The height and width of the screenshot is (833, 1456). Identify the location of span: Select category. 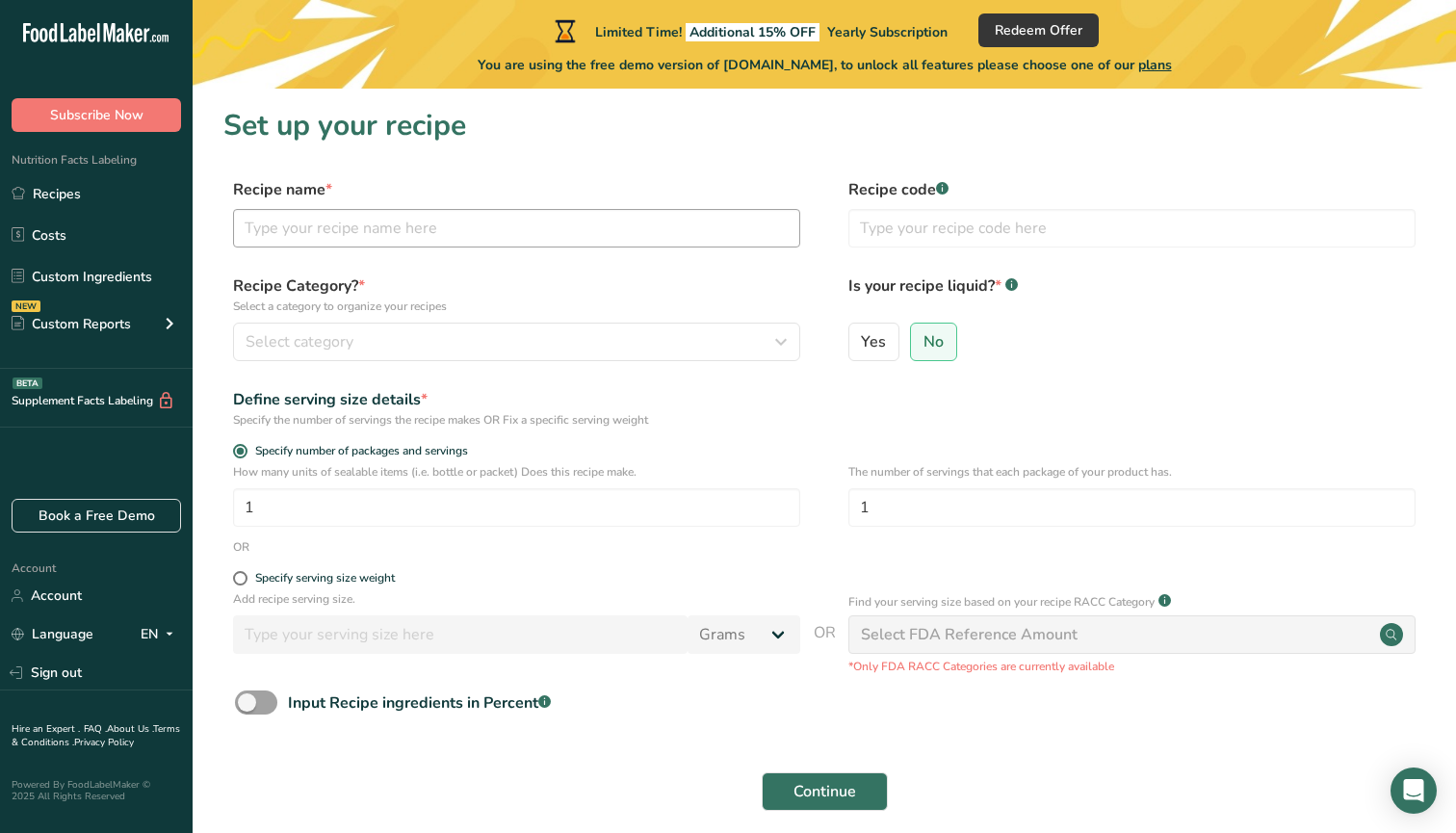
(300, 341).